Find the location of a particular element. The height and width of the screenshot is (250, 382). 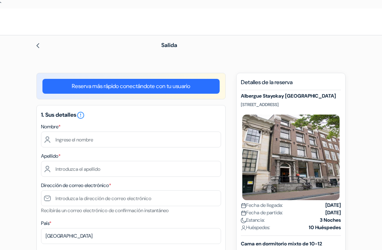

span: Estancia: is located at coordinates (253, 220).